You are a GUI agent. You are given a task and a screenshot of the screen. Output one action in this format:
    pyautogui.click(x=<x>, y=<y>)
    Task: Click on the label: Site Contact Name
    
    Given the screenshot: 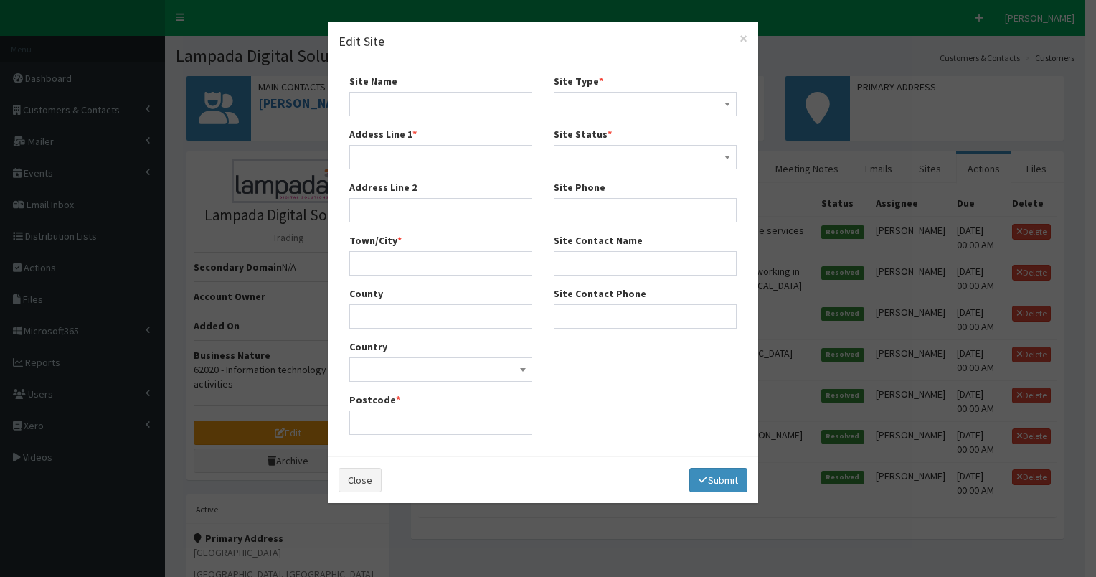 What is the action you would take?
    pyautogui.click(x=598, y=240)
    